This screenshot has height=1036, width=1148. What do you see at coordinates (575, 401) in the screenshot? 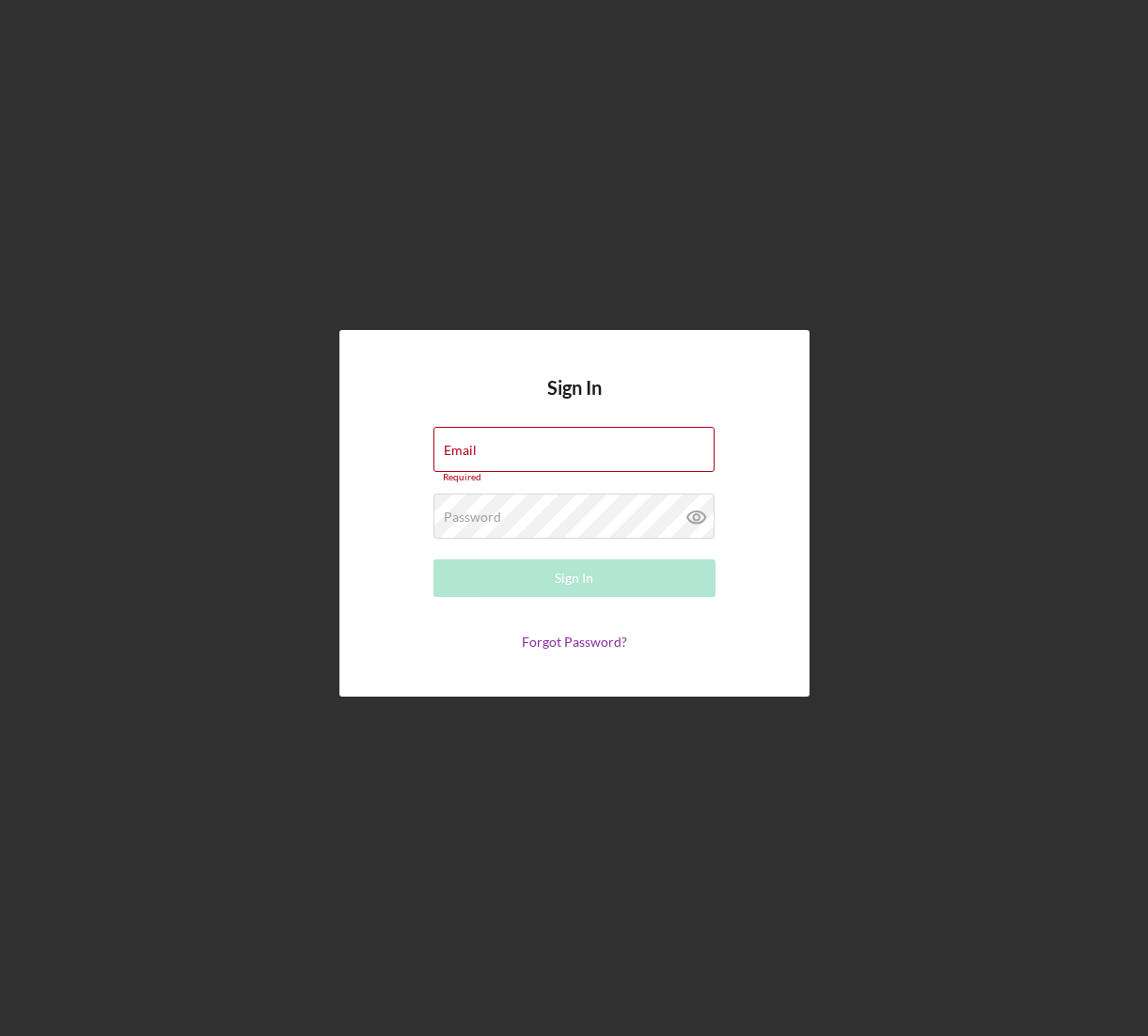
I see `h4: Sign In` at bounding box center [575, 401].